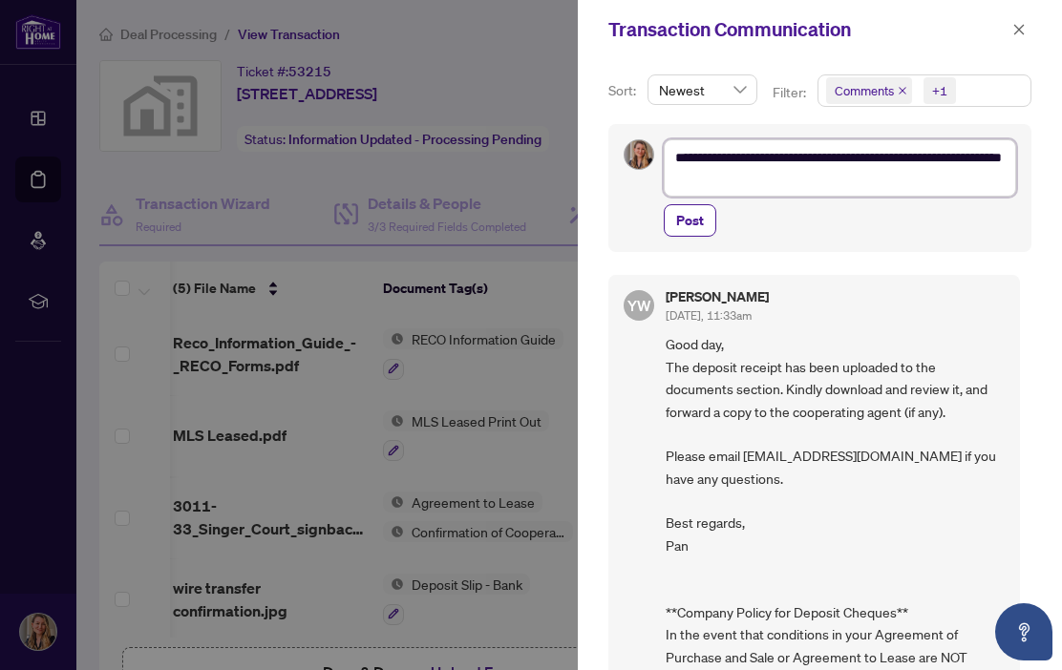 This screenshot has height=670, width=1062. Describe the element at coordinates (624, 91) in the screenshot. I see `p: Sort:` at that location.